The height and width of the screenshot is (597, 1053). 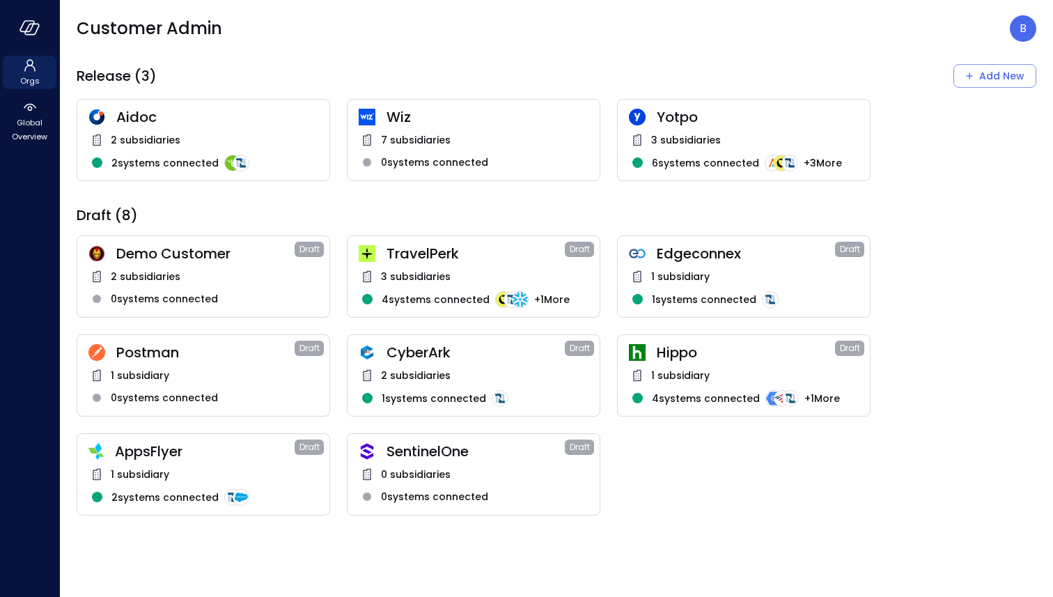 I want to click on button: Add New, so click(x=995, y=76).